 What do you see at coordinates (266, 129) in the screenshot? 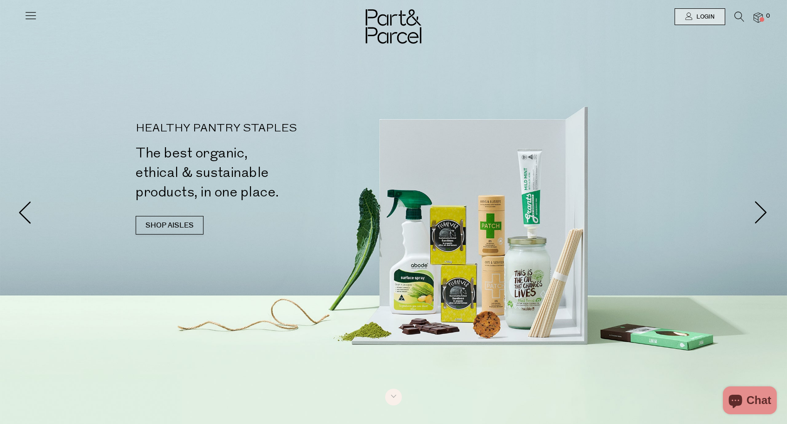
I see `p: HEALTHY PANTRY STAPLES` at bounding box center [266, 129].